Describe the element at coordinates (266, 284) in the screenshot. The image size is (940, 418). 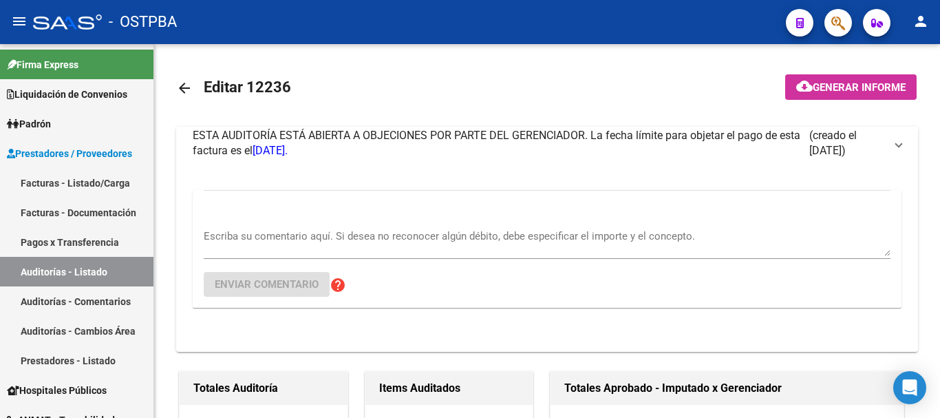
I see `button: Enviar comentario` at that location.